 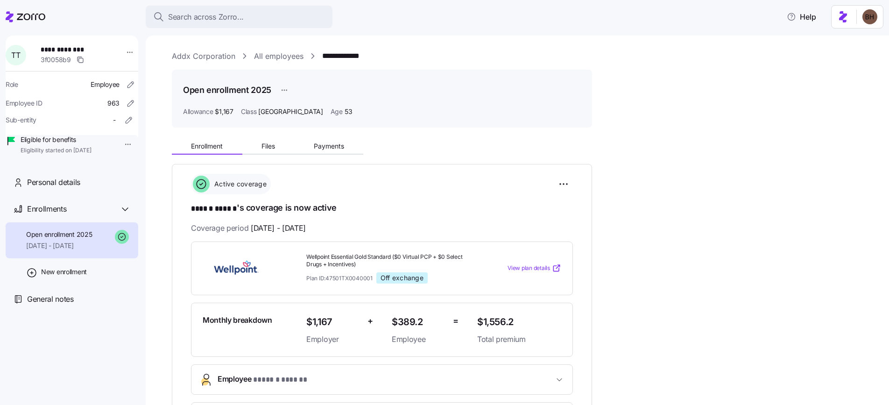 What do you see at coordinates (203, 56) in the screenshot?
I see `a: Addx Corporation` at bounding box center [203, 56].